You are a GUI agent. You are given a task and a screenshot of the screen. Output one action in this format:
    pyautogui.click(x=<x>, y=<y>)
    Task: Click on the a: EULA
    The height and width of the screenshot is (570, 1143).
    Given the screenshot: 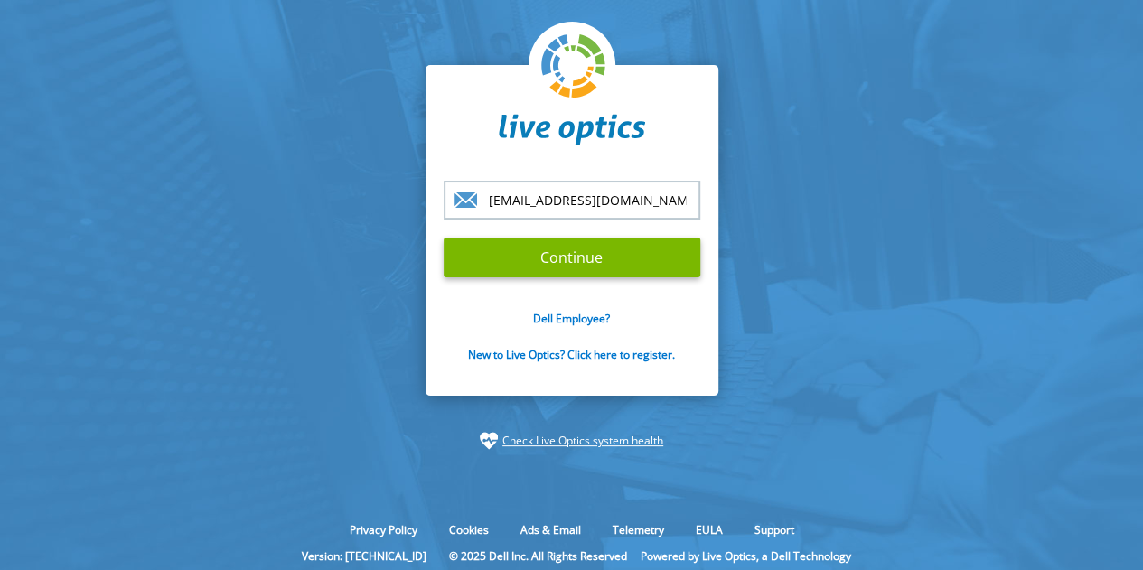 What is the action you would take?
    pyautogui.click(x=709, y=530)
    